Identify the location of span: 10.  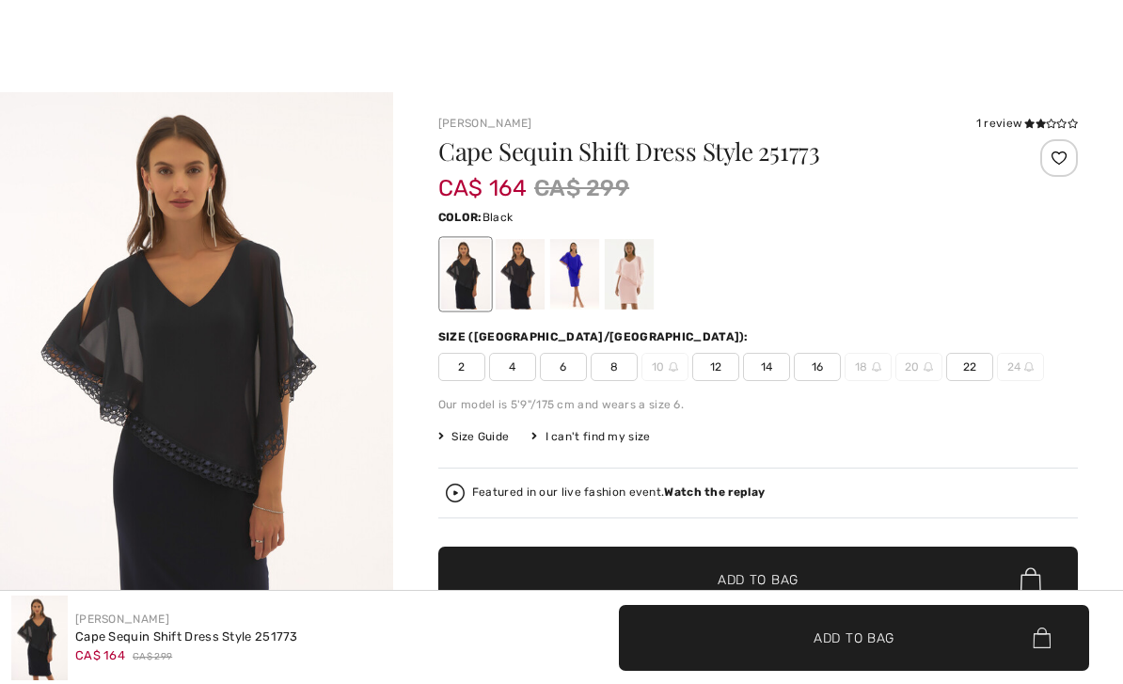
(665, 367).